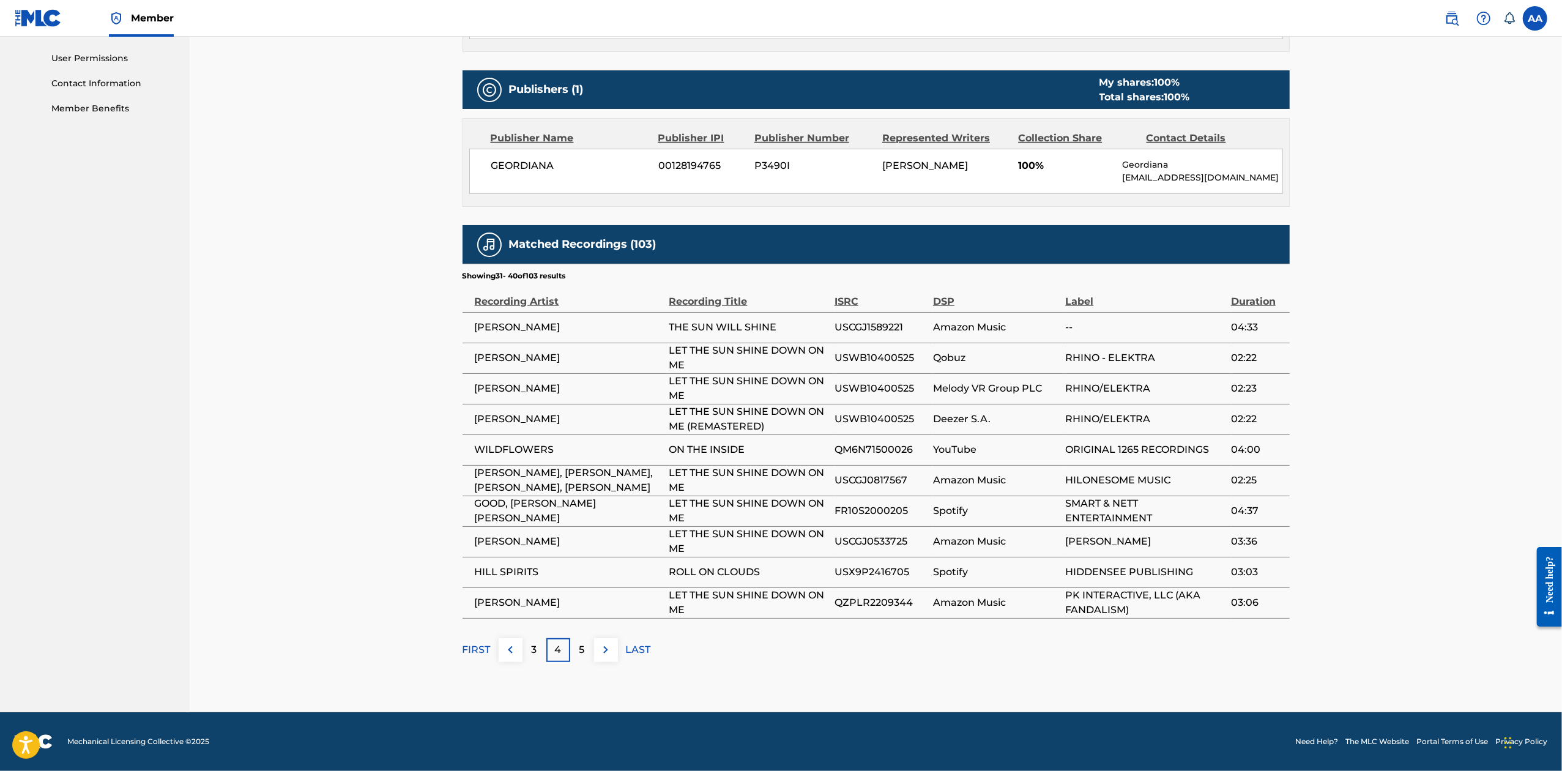  Describe the element at coordinates (749, 450) in the screenshot. I see `span: ON THE INSIDE` at that location.